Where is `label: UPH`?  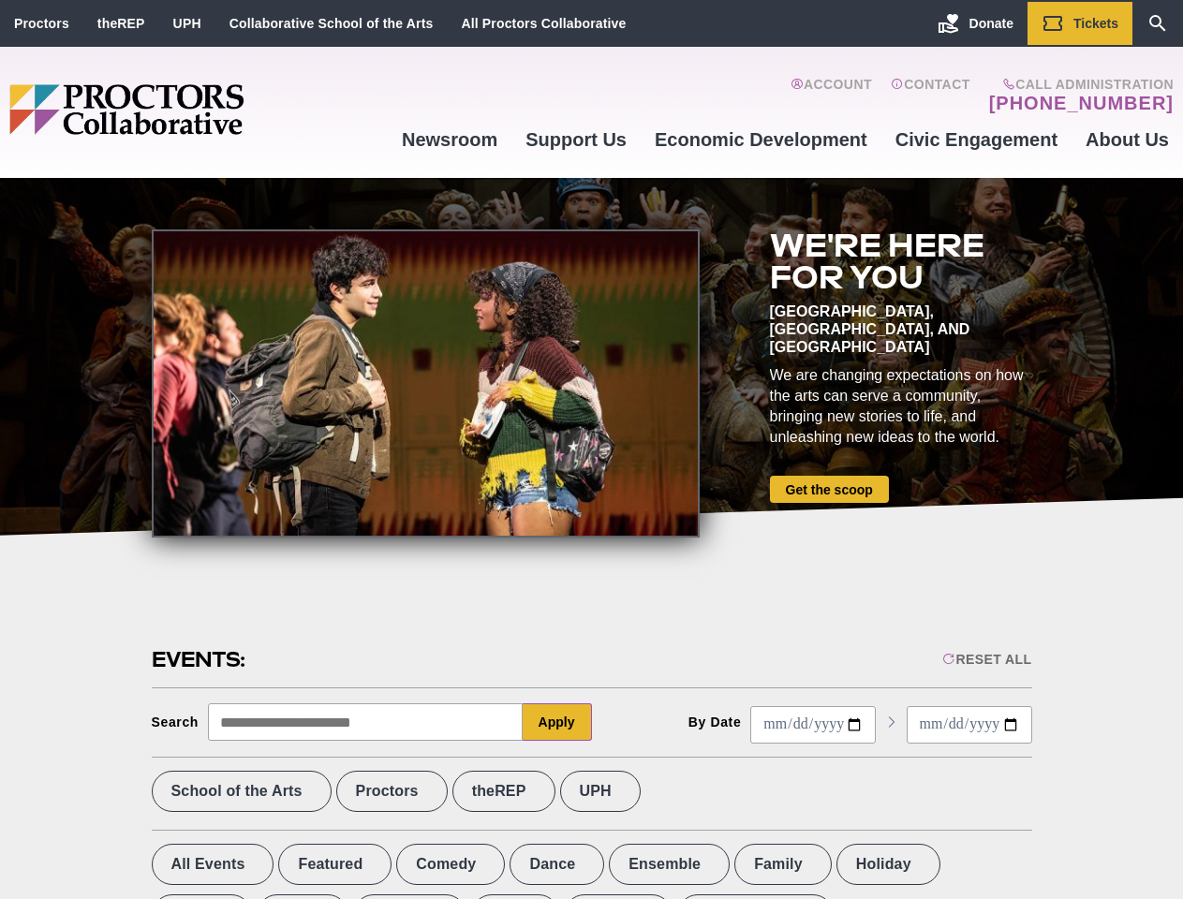 label: UPH is located at coordinates (600, 791).